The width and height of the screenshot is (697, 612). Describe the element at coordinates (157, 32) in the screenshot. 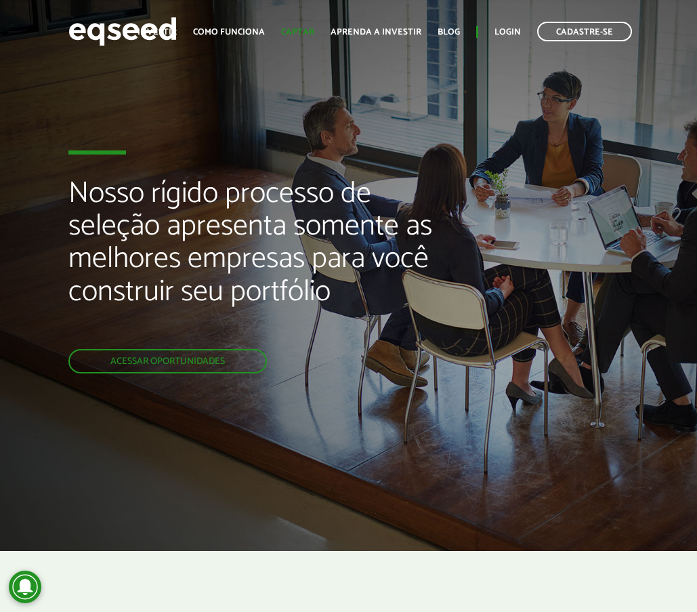

I see `a: Investir` at that location.